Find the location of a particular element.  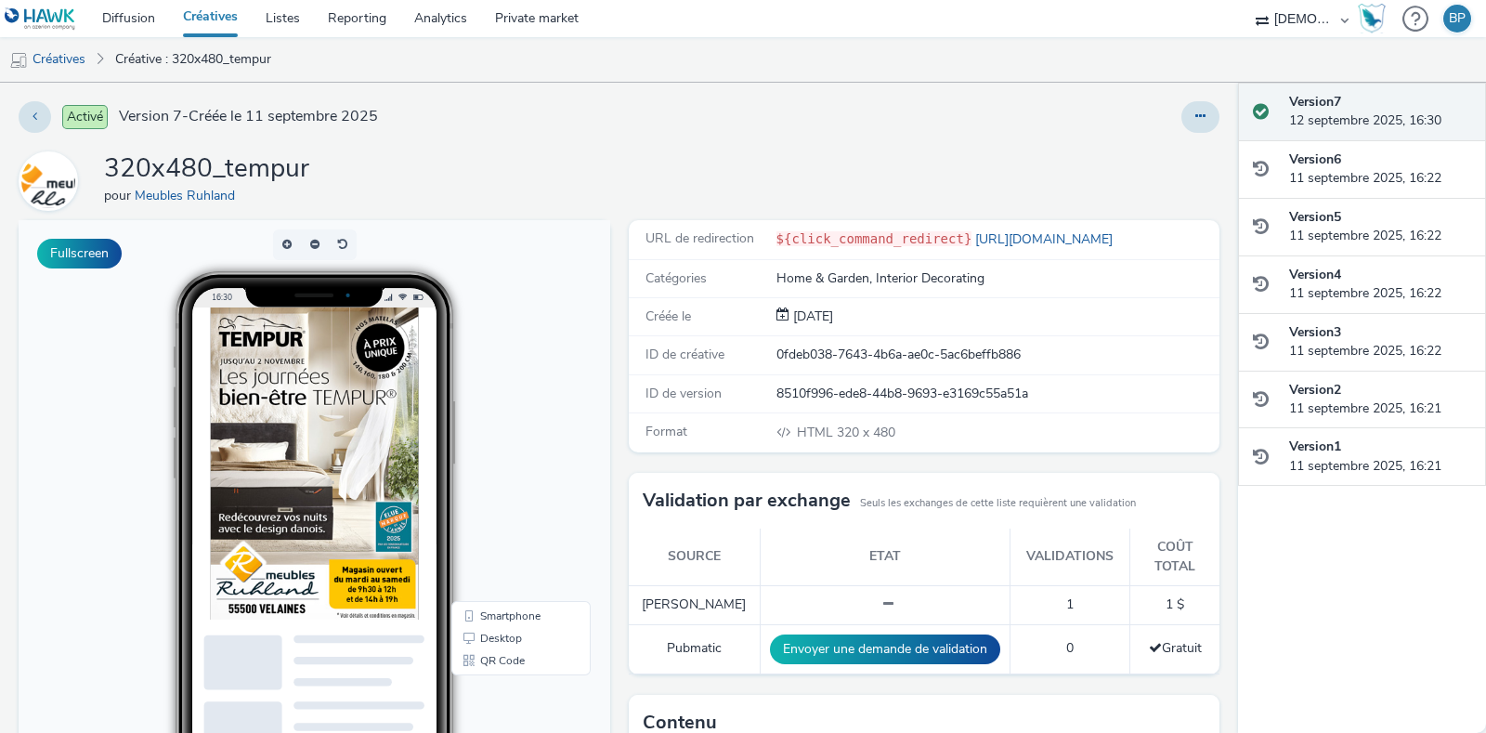

span: Smartphone is located at coordinates (491, 396).